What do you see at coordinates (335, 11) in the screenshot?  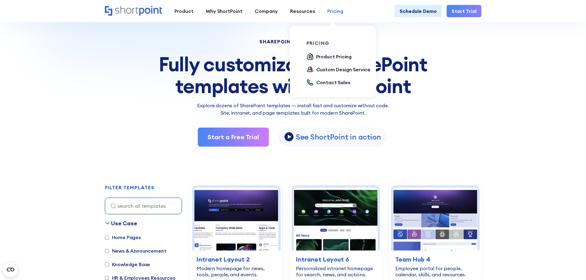 I see `div: Pricing` at bounding box center [335, 11].